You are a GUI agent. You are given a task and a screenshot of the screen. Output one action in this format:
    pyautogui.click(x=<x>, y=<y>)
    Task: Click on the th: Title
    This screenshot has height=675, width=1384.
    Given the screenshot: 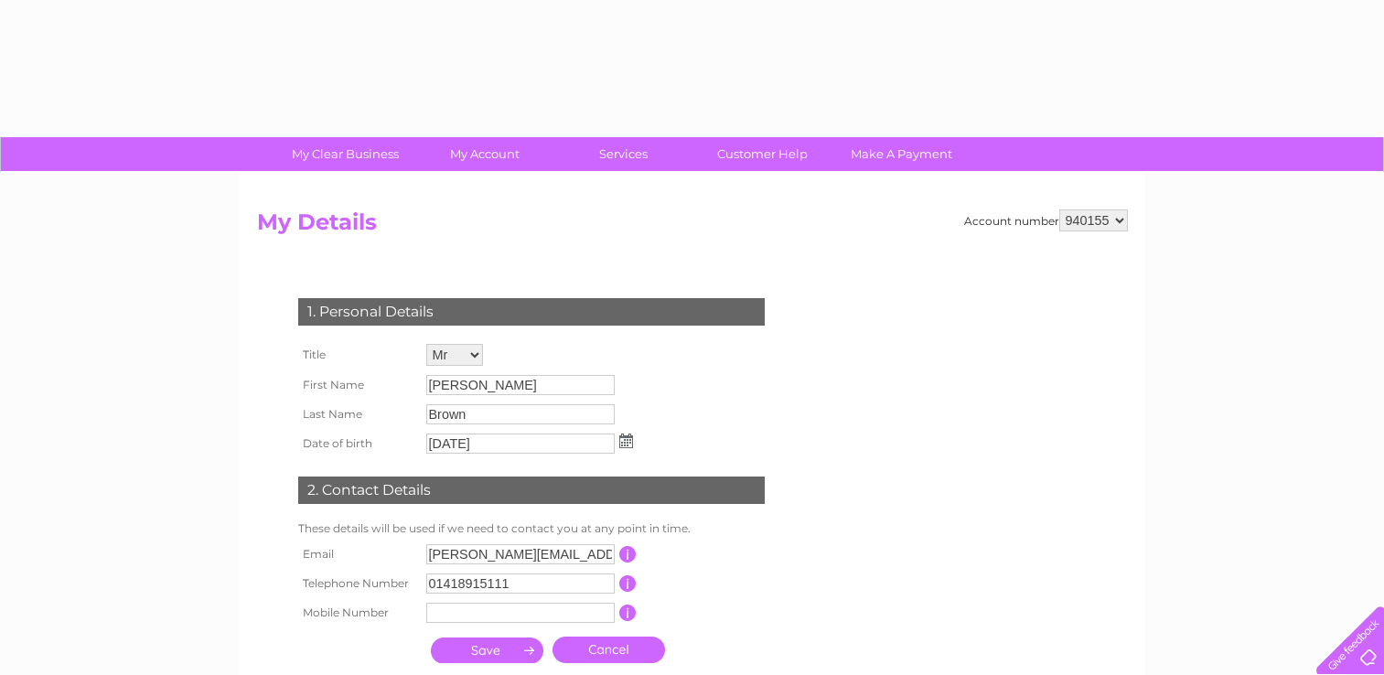 What is the action you would take?
    pyautogui.click(x=358, y=355)
    